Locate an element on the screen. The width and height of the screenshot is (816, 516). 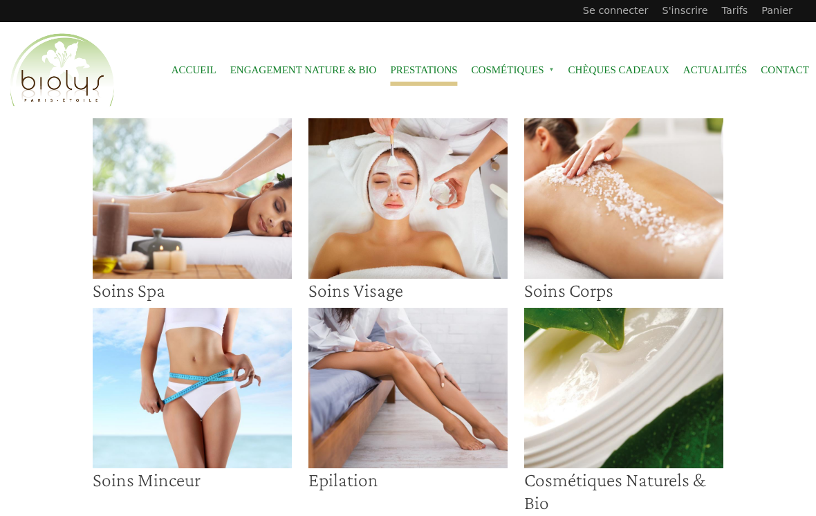
img: Soins visage institut biolys paris is located at coordinates (408, 198).